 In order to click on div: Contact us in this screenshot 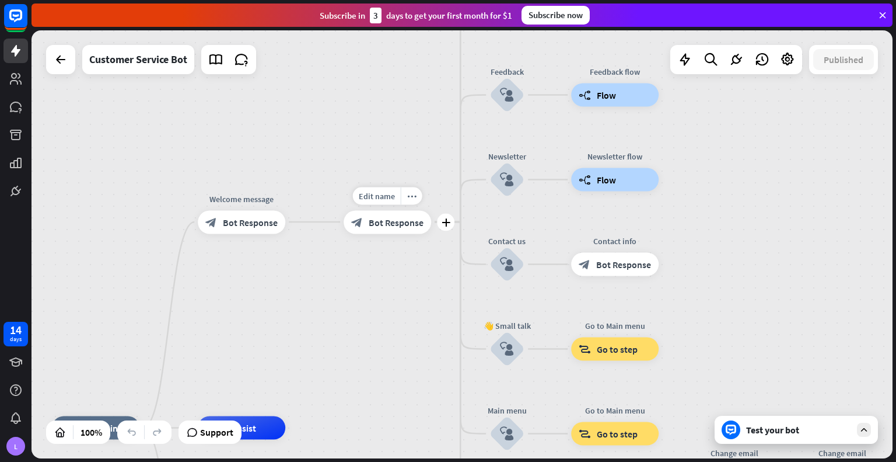, I will do `click(507, 241)`.